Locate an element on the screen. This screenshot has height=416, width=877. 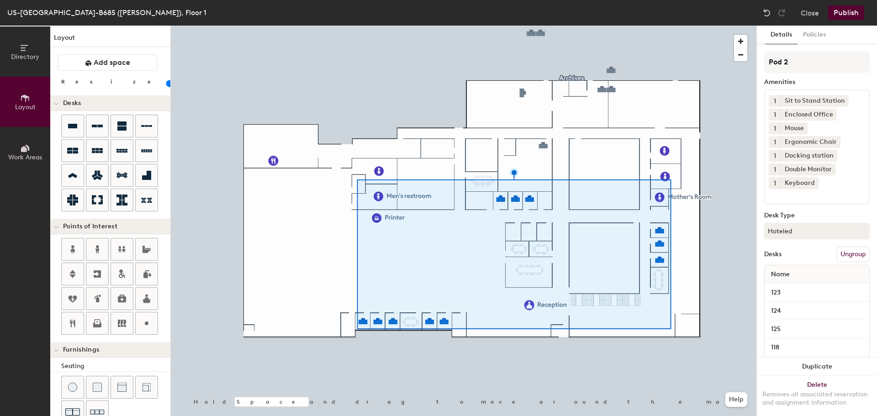
div: Ergonomic Chair is located at coordinates (810, 142).